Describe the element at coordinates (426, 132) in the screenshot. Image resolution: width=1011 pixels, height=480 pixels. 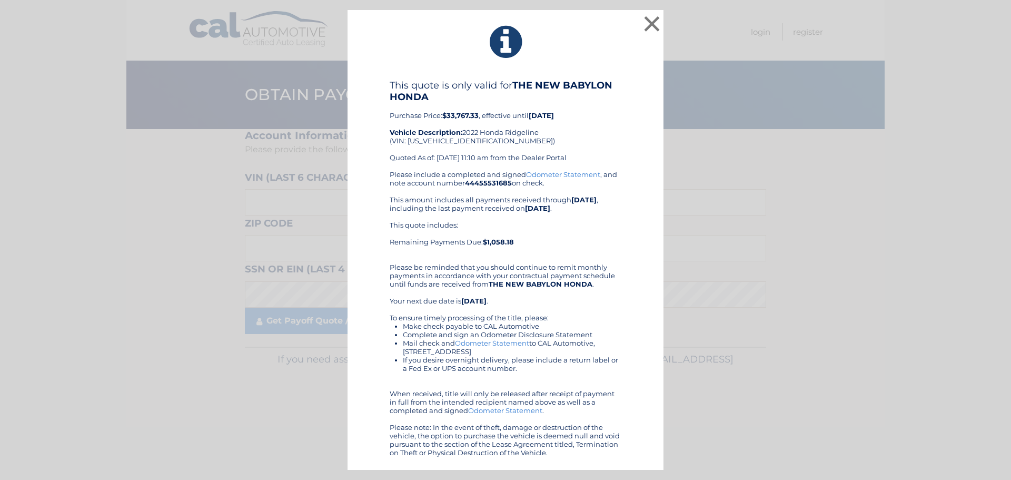
I see `strong: Vehicle Description:` at that location.